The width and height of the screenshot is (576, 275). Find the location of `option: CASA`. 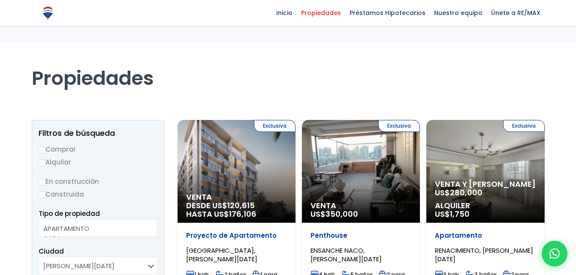

option: CASA is located at coordinates (95, 238).